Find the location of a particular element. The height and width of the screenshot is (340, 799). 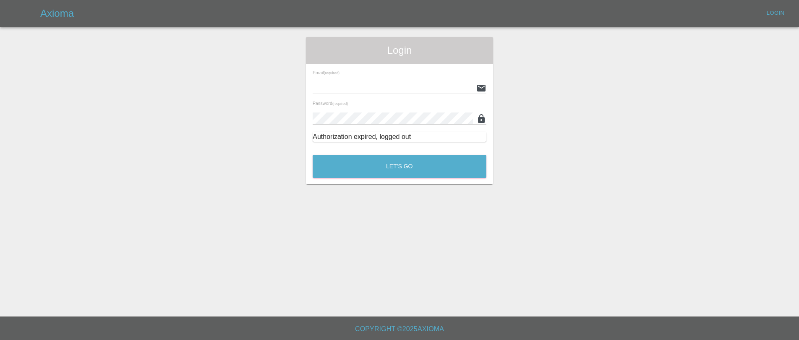

h5: Axioma is located at coordinates (57, 13).